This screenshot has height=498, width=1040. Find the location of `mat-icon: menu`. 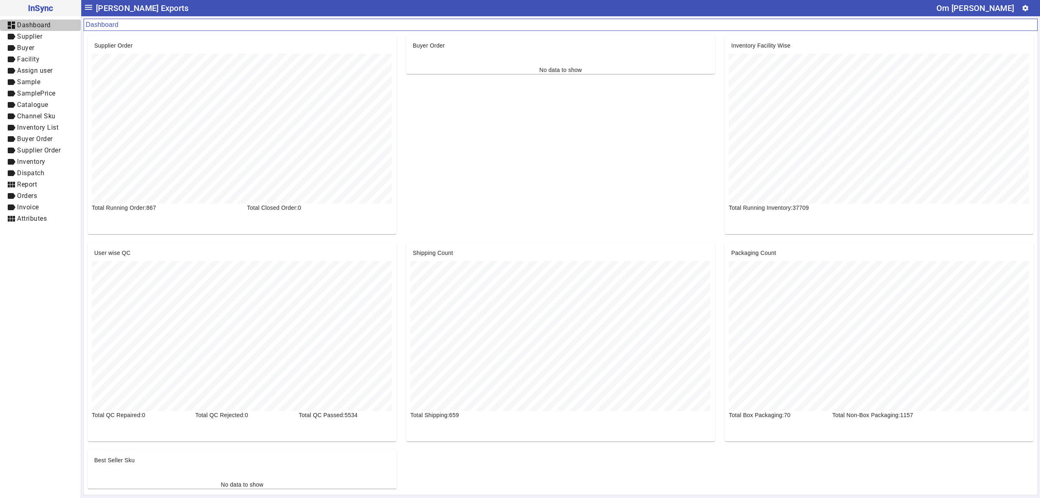

mat-icon: menu is located at coordinates (89, 7).